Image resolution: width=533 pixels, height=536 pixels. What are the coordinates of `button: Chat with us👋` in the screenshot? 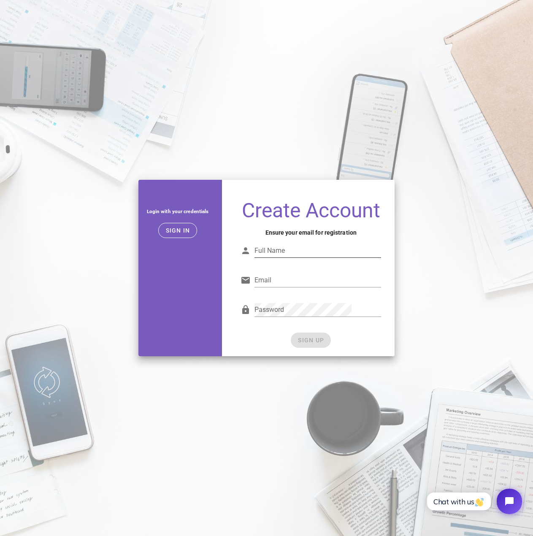 It's located at (41, 20).